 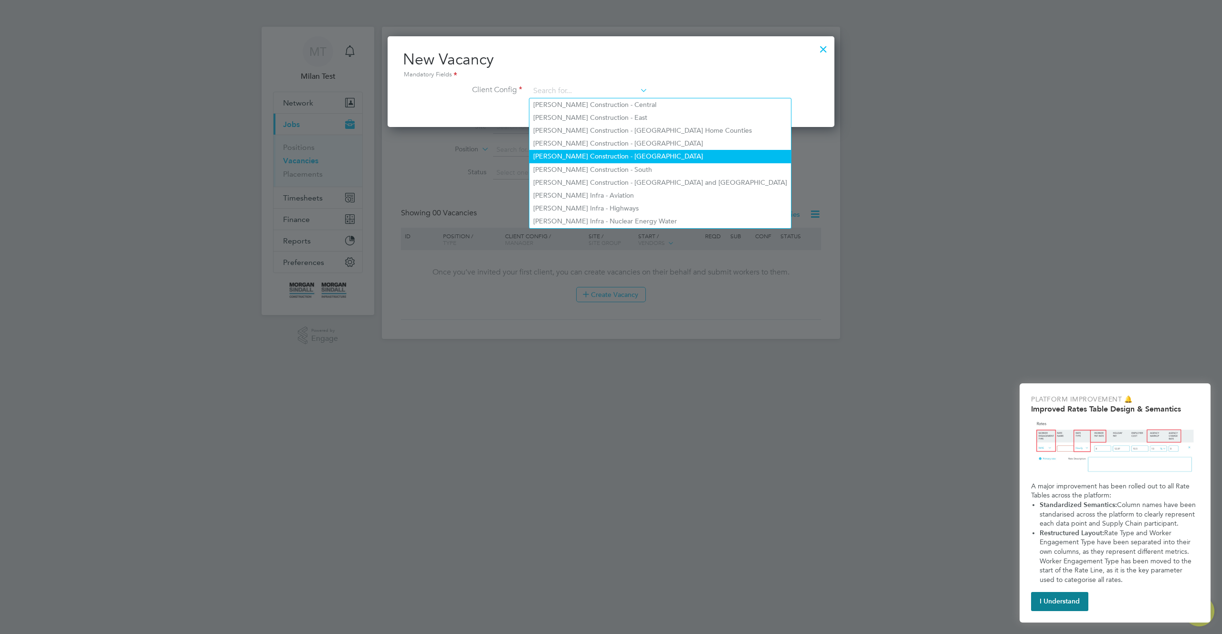 What do you see at coordinates (1115, 447) in the screenshot?
I see `img: Updated Rates Table Design & Semantics` at bounding box center [1115, 447].